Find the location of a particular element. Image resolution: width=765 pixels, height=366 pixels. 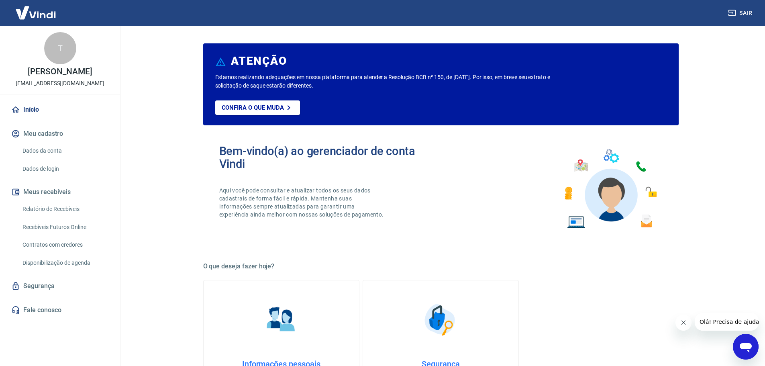

a: Relatório de Recebíveis is located at coordinates (65, 209).